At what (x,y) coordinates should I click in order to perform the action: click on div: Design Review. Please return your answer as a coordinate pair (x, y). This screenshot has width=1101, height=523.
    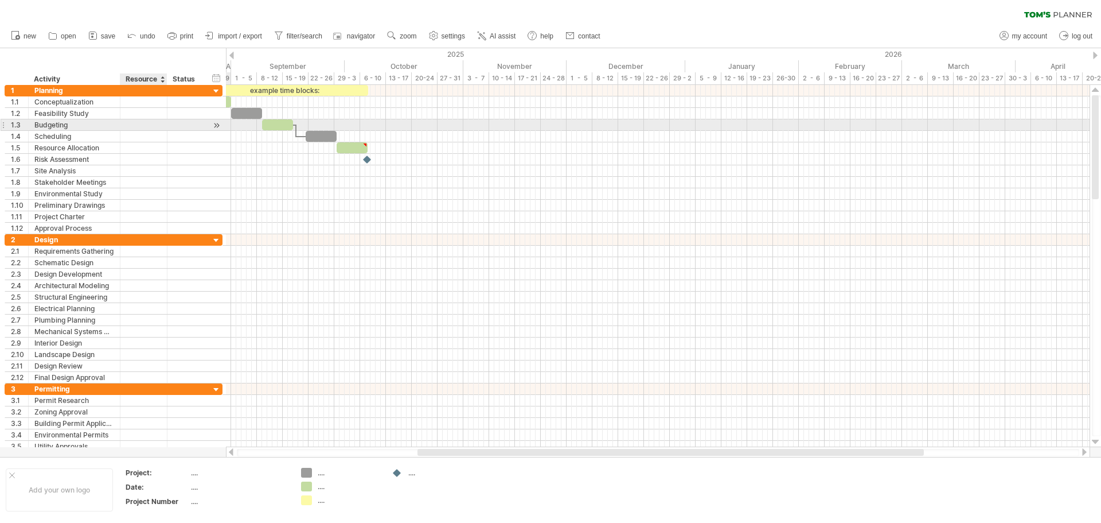
    Looking at the image, I should click on (74, 365).